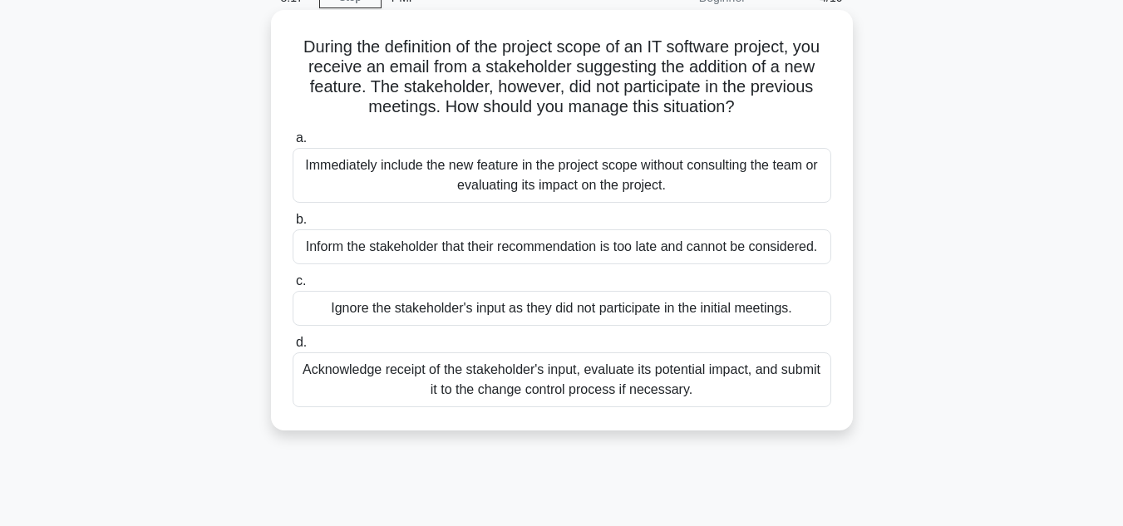  Describe the element at coordinates (301, 219) in the screenshot. I see `span: b.` at that location.